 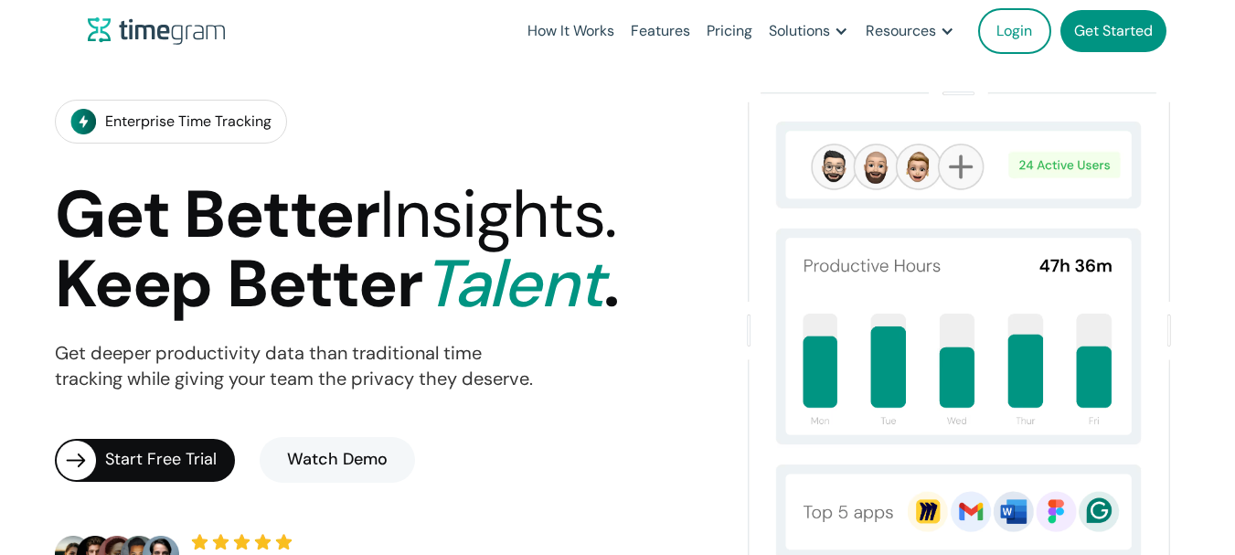 What do you see at coordinates (170, 460) in the screenshot?
I see `div: Start Free Trial` at bounding box center [170, 460].